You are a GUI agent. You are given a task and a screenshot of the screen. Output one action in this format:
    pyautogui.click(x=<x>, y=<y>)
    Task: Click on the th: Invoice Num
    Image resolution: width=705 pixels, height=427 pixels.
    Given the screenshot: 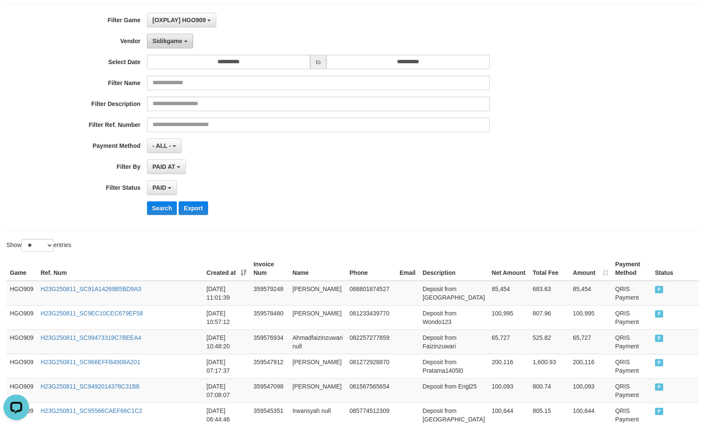 What is the action you would take?
    pyautogui.click(x=269, y=268)
    